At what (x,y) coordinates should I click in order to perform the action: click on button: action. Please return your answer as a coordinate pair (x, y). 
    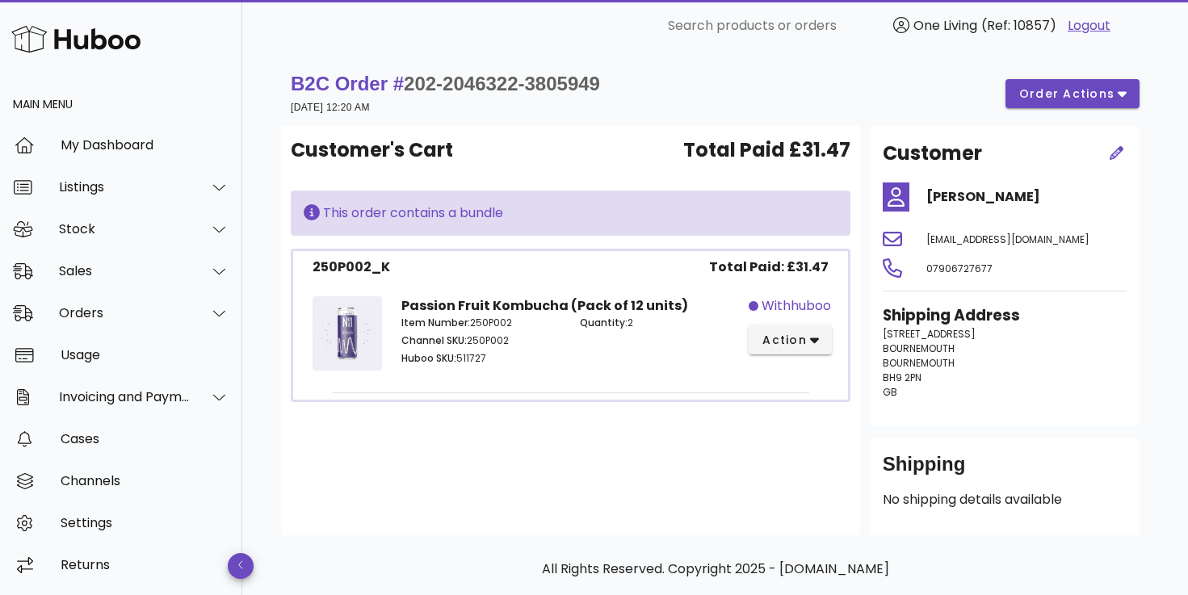
    Looking at the image, I should click on (790, 340).